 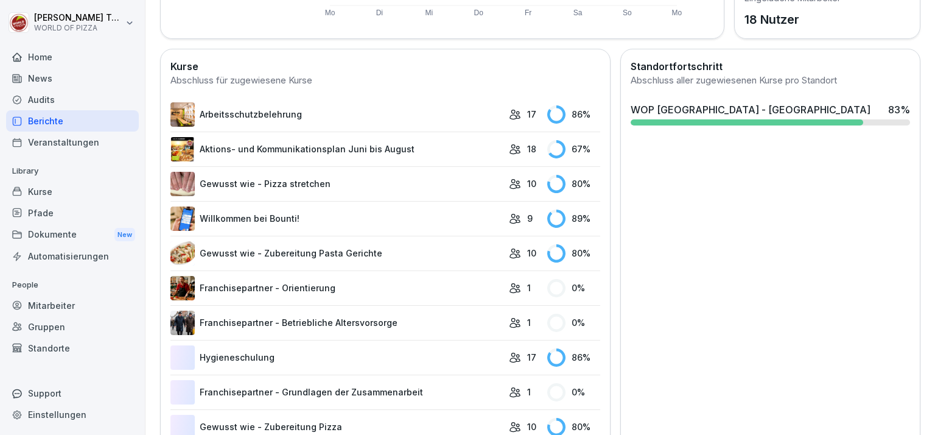 What do you see at coordinates (385, 80) in the screenshot?
I see `div: Abschluss für zugewiesene Kurse` at bounding box center [385, 80].